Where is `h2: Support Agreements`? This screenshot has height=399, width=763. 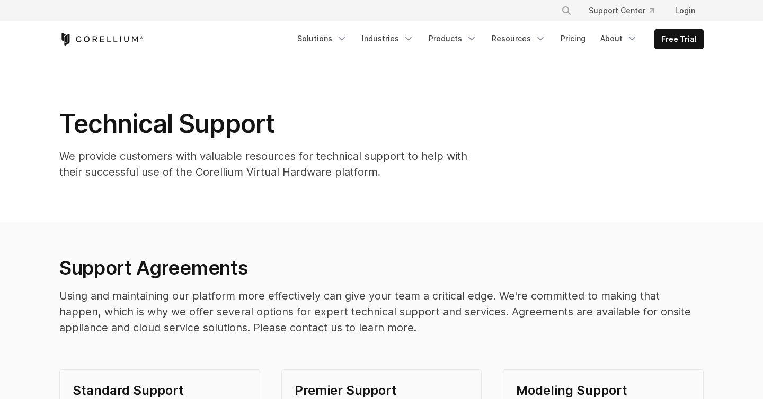
h2: Support Agreements is located at coordinates (381, 268).